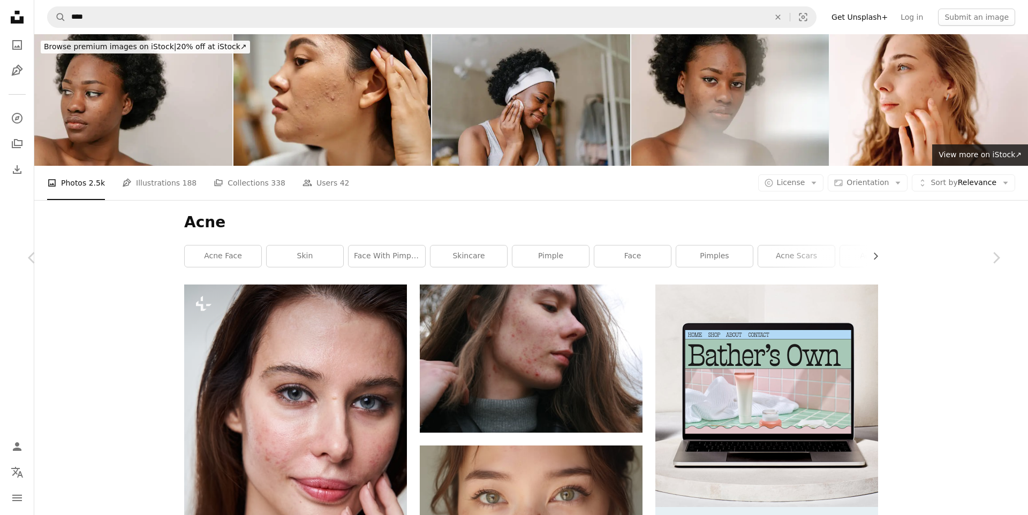 The image size is (1028, 515). What do you see at coordinates (278, 183) in the screenshot?
I see `span: 338` at bounding box center [278, 183].